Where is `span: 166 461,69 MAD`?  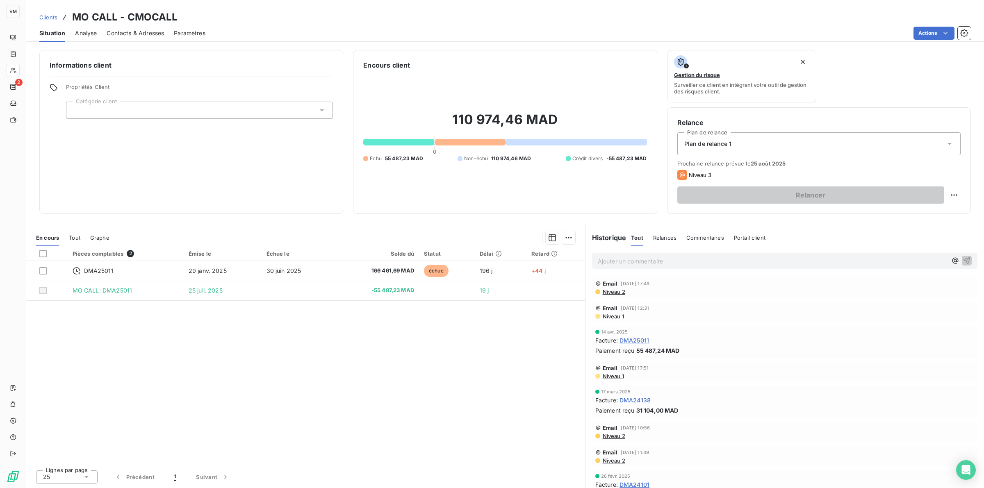
span: 166 461,69 MAD is located at coordinates (376, 271).